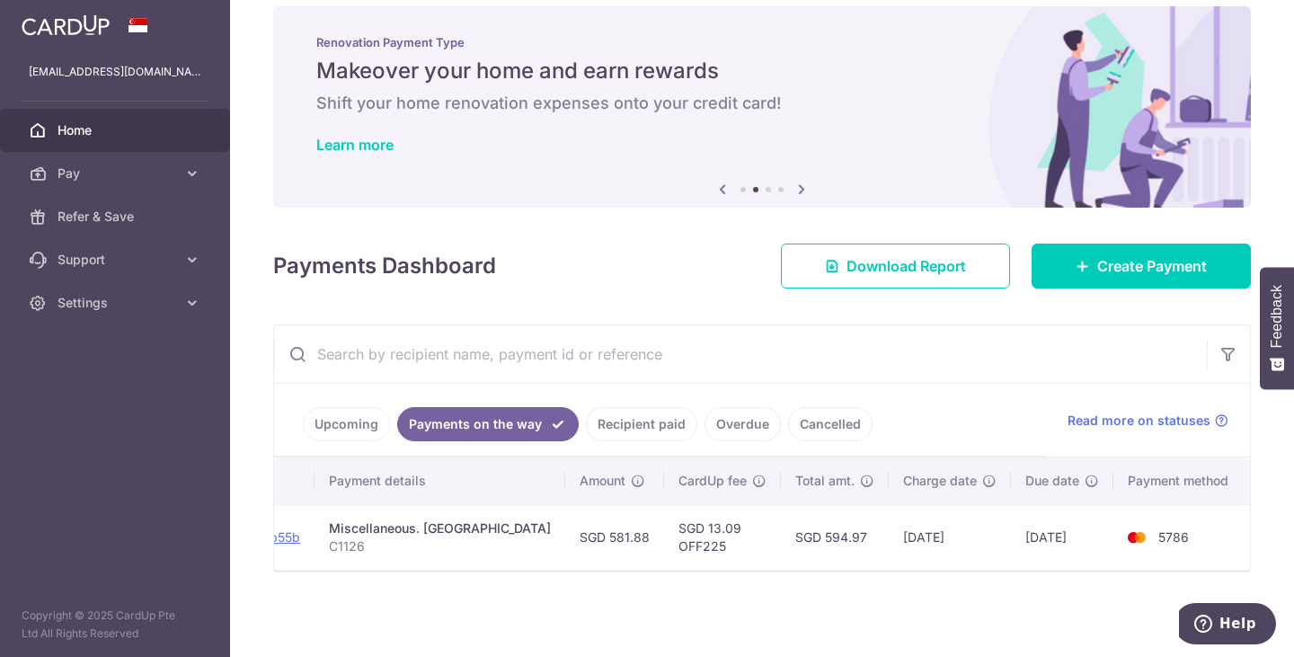 Image resolution: width=1294 pixels, height=657 pixels. What do you see at coordinates (385, 266) in the screenshot?
I see `h4: Payments Dashboard` at bounding box center [385, 266].